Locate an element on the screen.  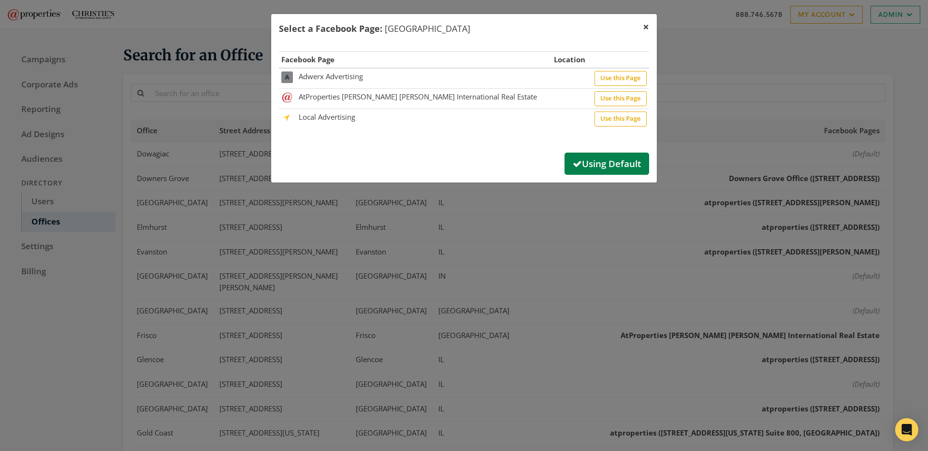
img: AtProperties Lonestar Christie's International Real Estate is located at coordinates (287, 98).